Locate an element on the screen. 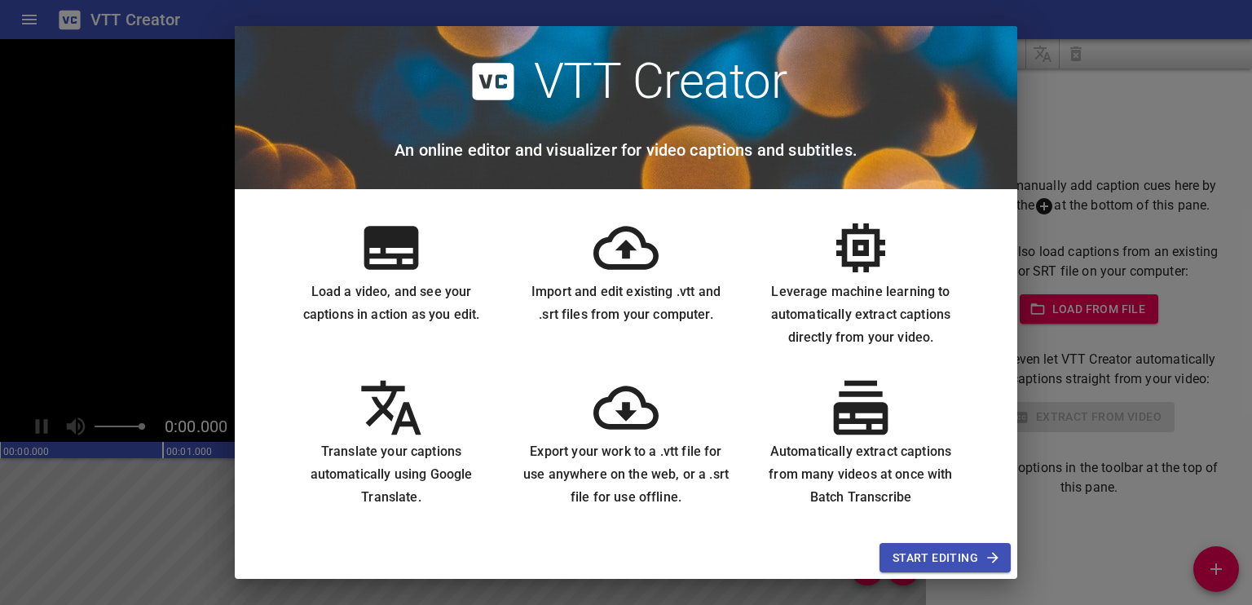 This screenshot has width=1252, height=605. h6: Automatically extract captions from many videos at once with Batch Transcribe is located at coordinates (861, 474).